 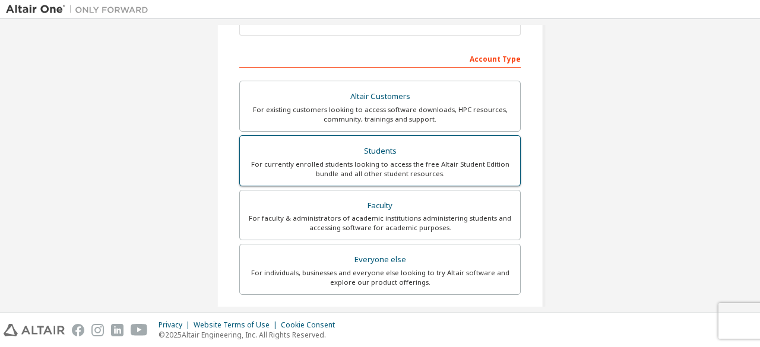 What do you see at coordinates (311, 325) in the screenshot?
I see `div: Cookie Consent` at bounding box center [311, 325].